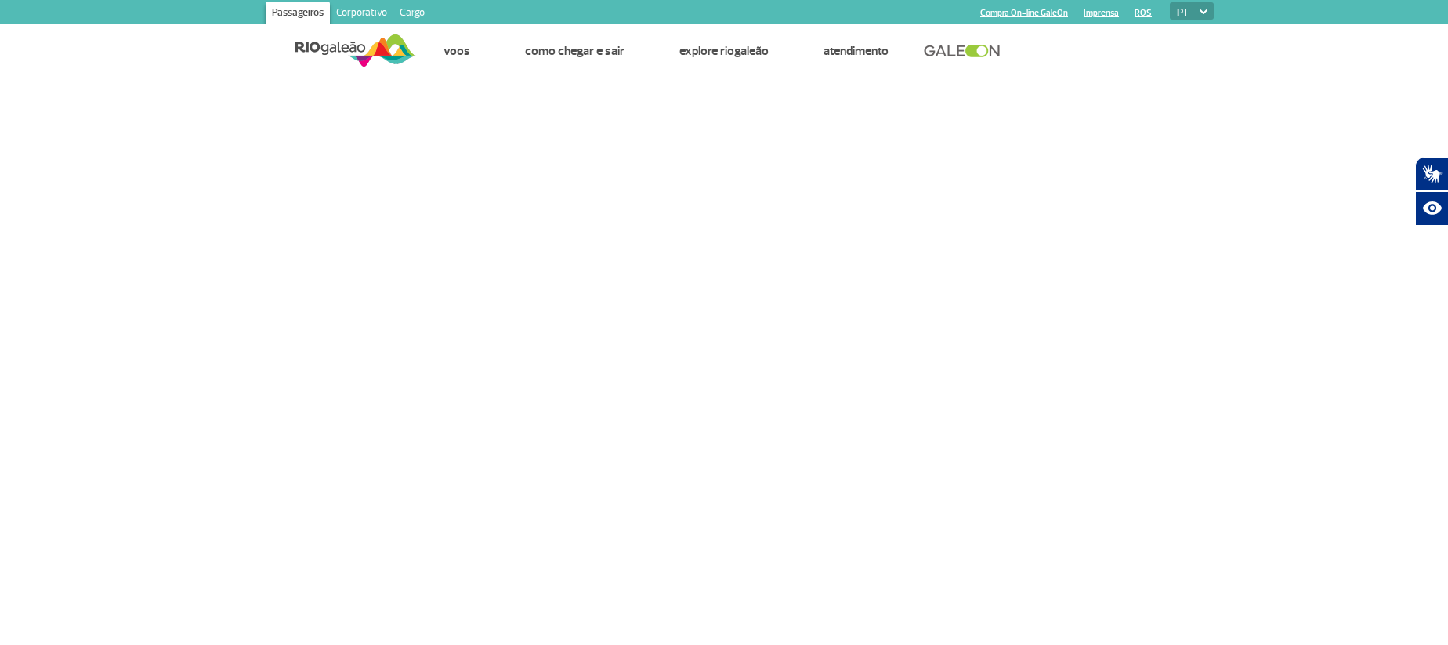 Image resolution: width=1448 pixels, height=645 pixels. I want to click on button: Abrir tradutor de língua de sinais., so click(1432, 174).